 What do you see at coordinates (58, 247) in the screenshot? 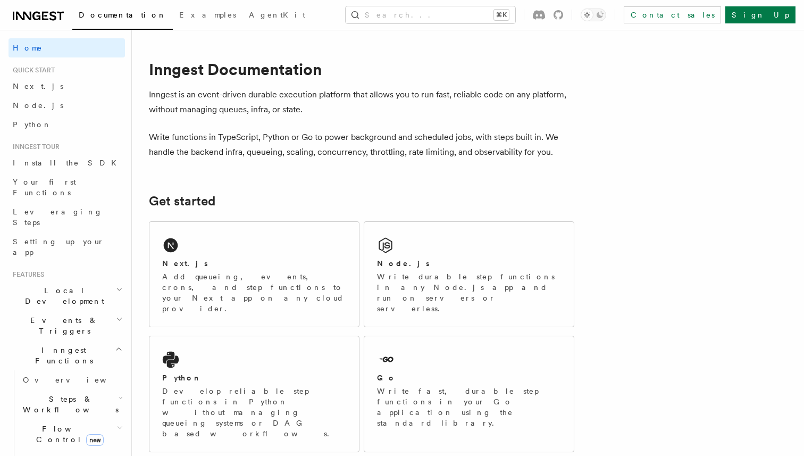
I see `span: Setting up your app` at bounding box center [58, 247].